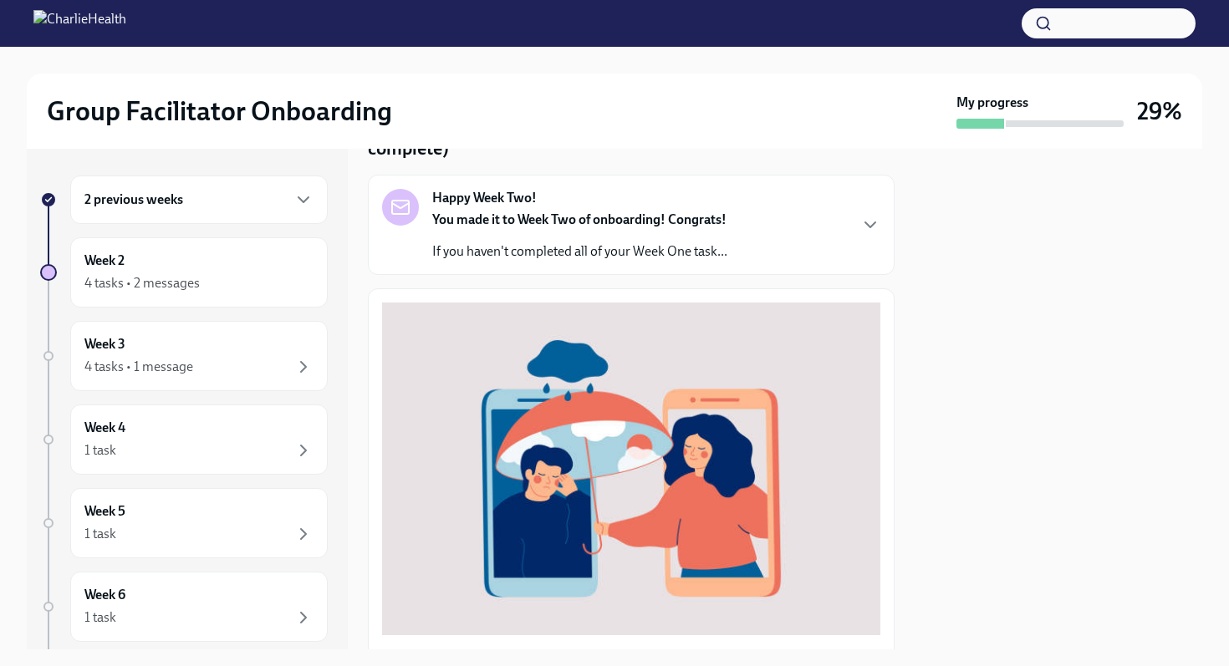 The image size is (1229, 666). Describe the element at coordinates (105, 512) in the screenshot. I see `h6: Week 5` at that location.